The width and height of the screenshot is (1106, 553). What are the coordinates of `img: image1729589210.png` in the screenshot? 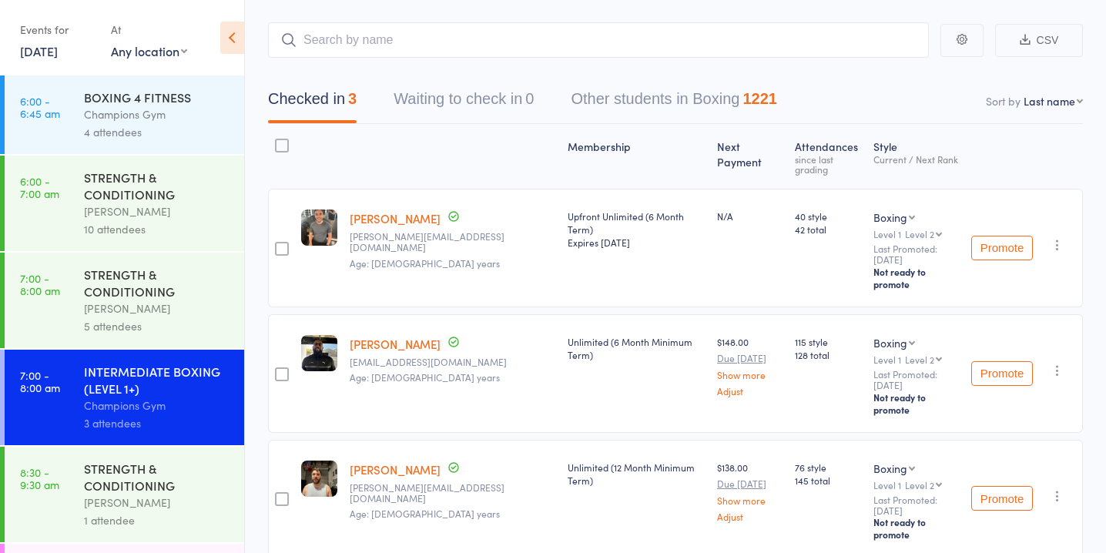 It's located at (319, 353).